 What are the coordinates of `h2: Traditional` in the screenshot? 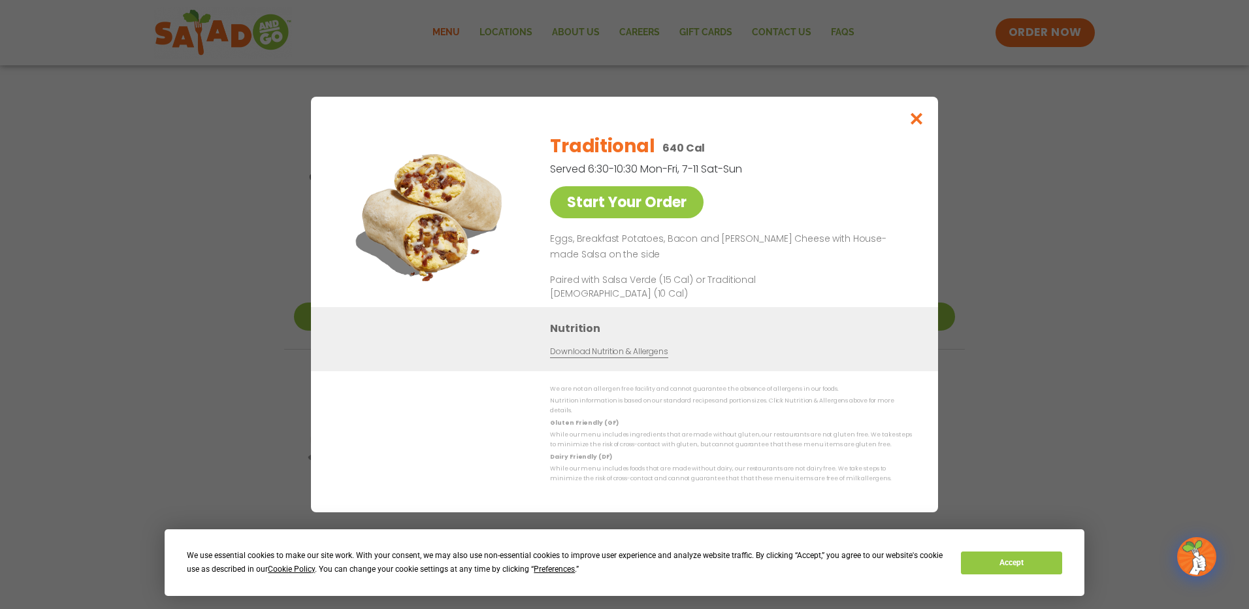 It's located at (602, 146).